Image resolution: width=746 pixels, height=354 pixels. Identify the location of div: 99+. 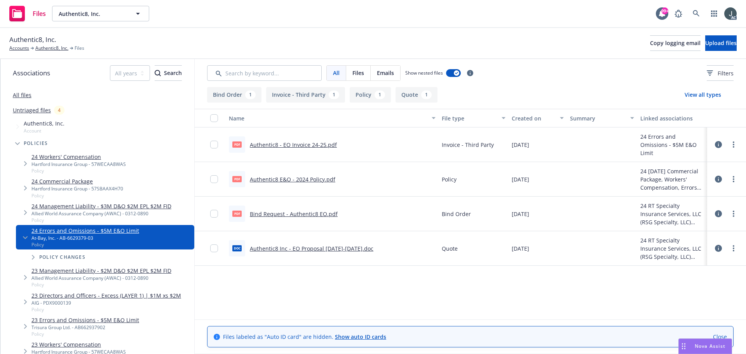
(665, 11).